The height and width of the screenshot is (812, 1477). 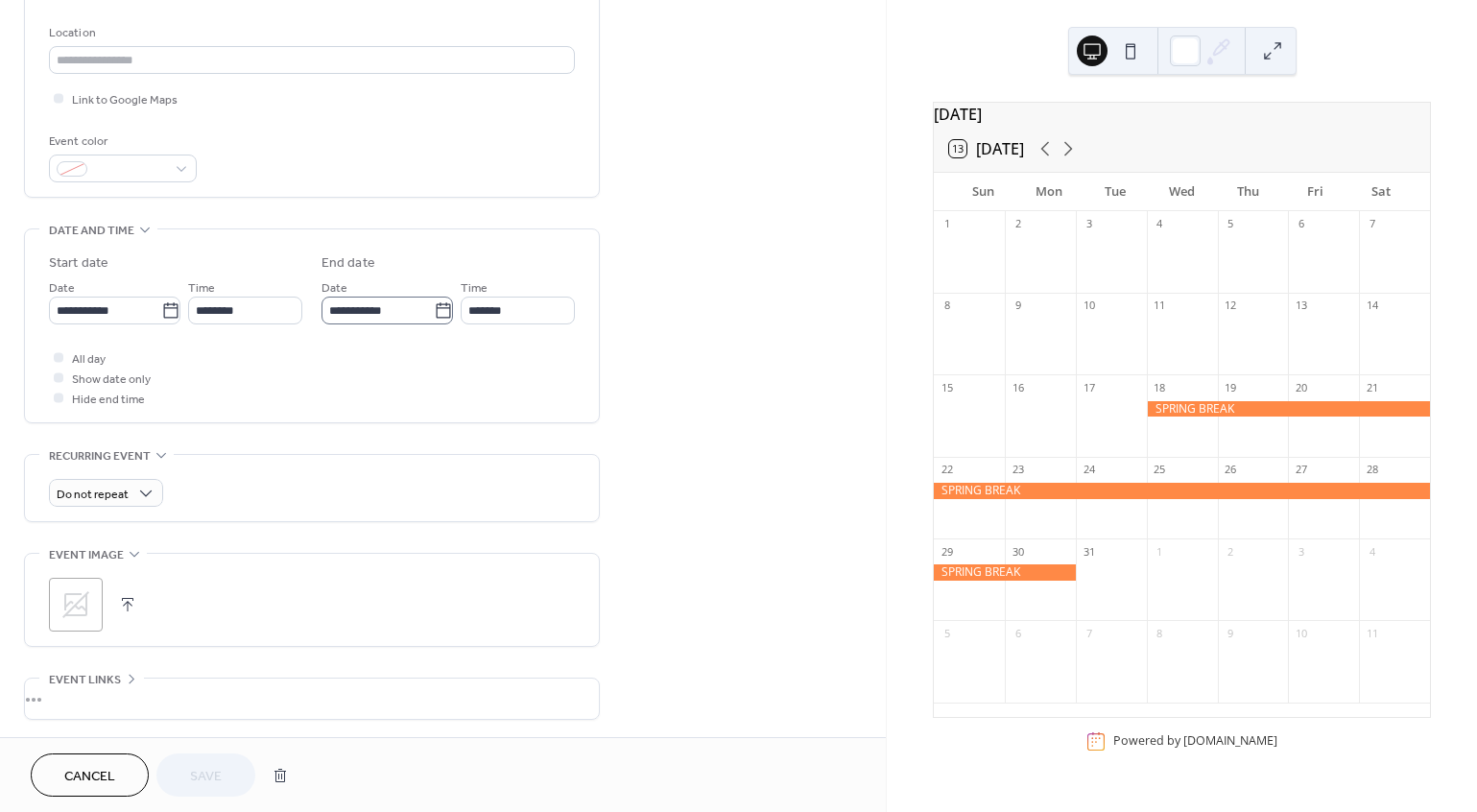 I want to click on button: Cancel, so click(x=89, y=774).